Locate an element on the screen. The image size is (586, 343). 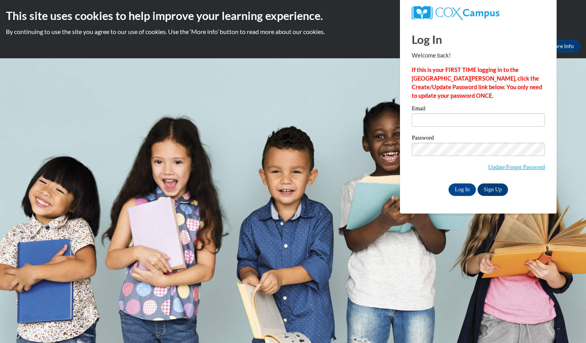
h2: This site uses cookies to help improve your learning experience. is located at coordinates (293, 16).